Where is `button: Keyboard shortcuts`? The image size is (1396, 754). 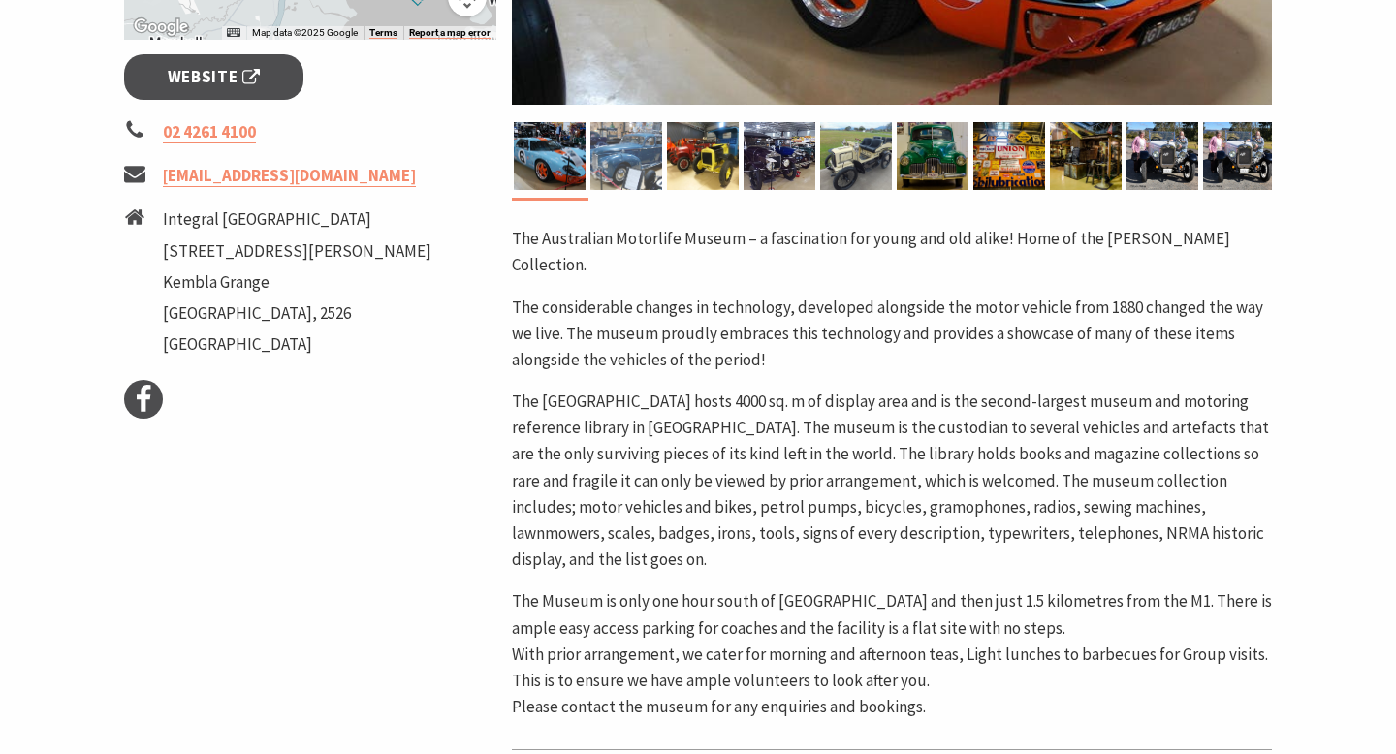
button: Keyboard shortcuts is located at coordinates (234, 33).